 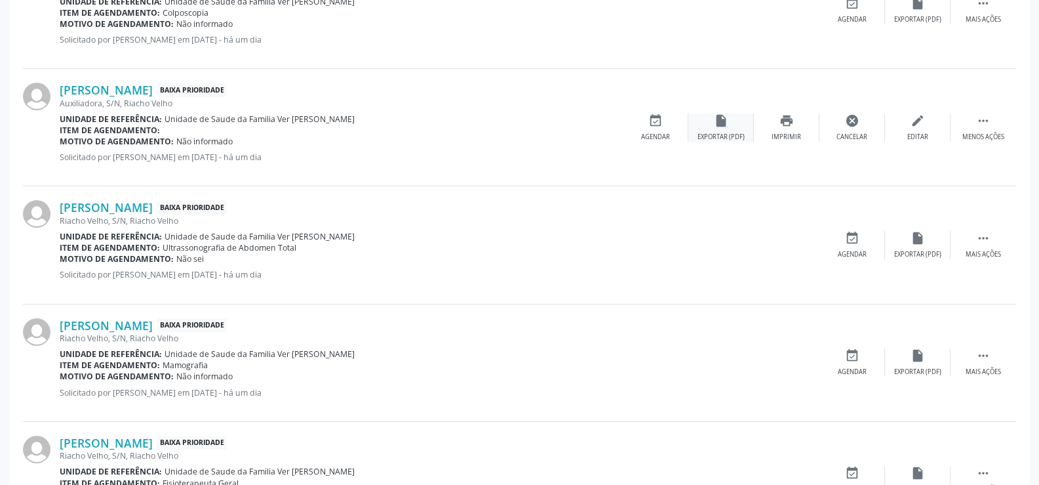 What do you see at coordinates (852, 137) in the screenshot?
I see `div: Cancelar` at bounding box center [852, 137].